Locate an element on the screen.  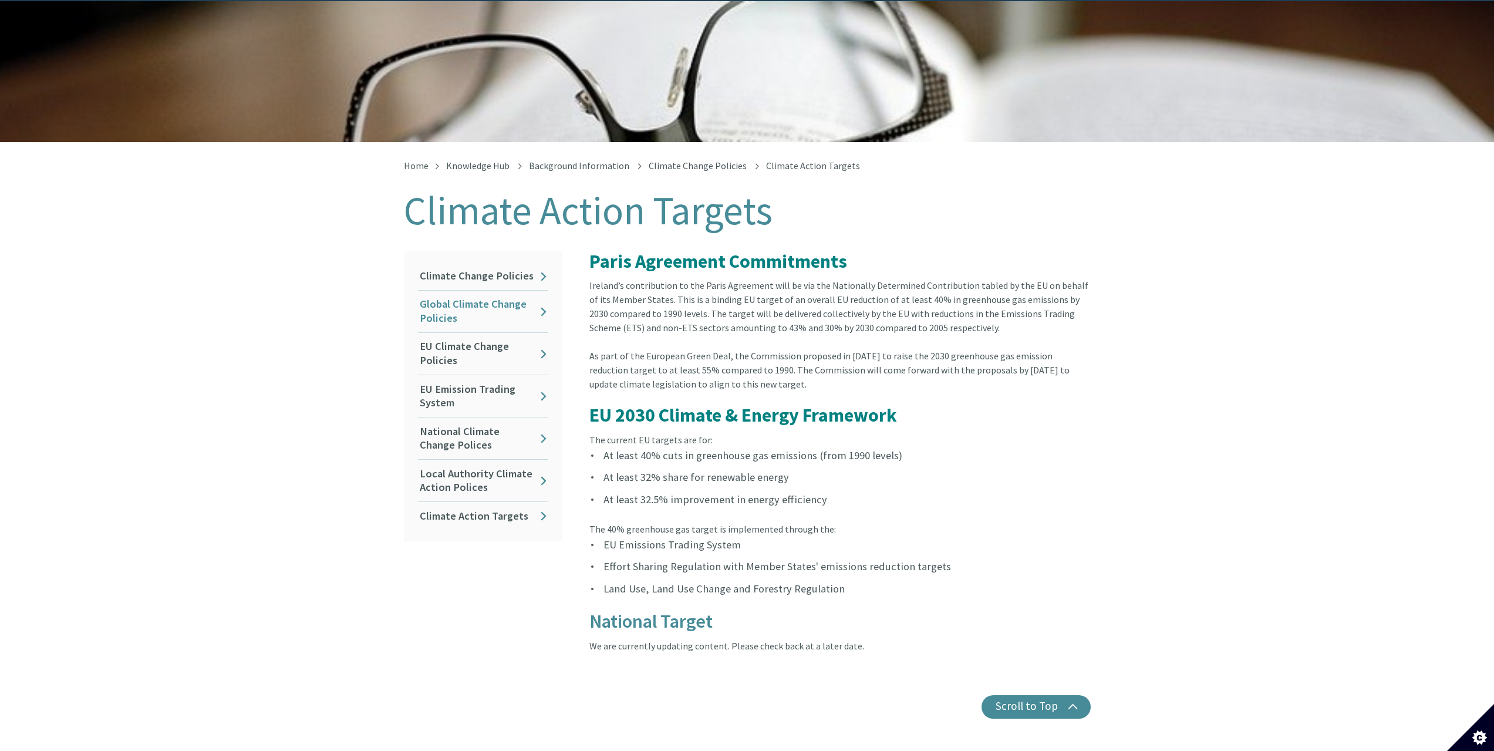
h3: National Target is located at coordinates (840, 621).